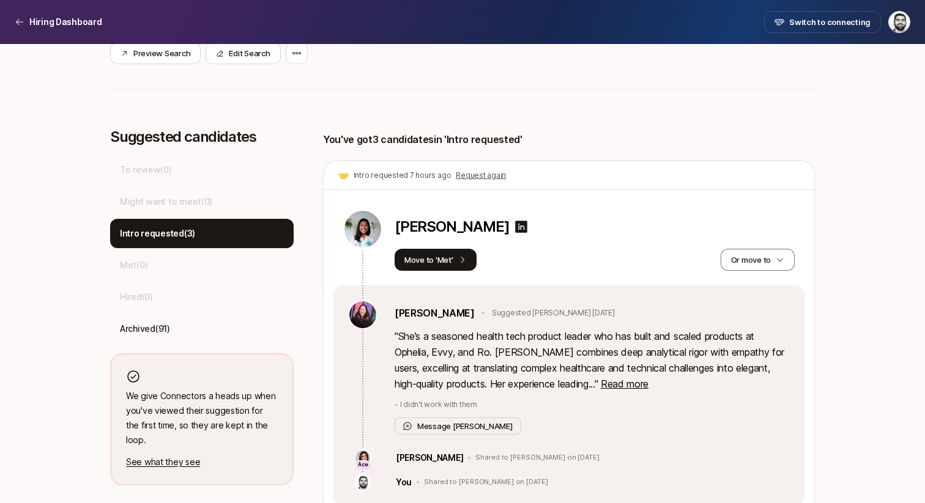 Image resolution: width=925 pixels, height=503 pixels. Describe the element at coordinates (899, 22) in the screenshot. I see `button: Hessam Mostajabi` at that location.